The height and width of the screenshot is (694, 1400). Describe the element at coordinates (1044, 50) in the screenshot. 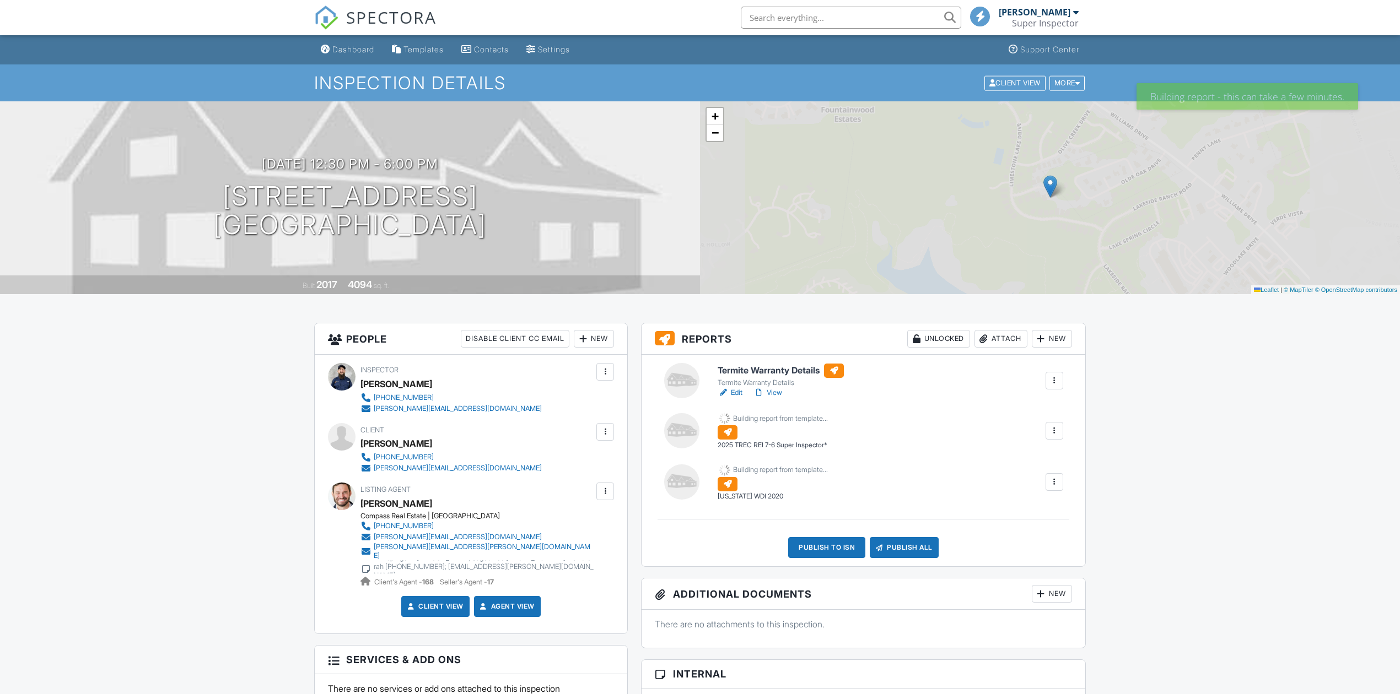

I see `a: Support Center` at that location.